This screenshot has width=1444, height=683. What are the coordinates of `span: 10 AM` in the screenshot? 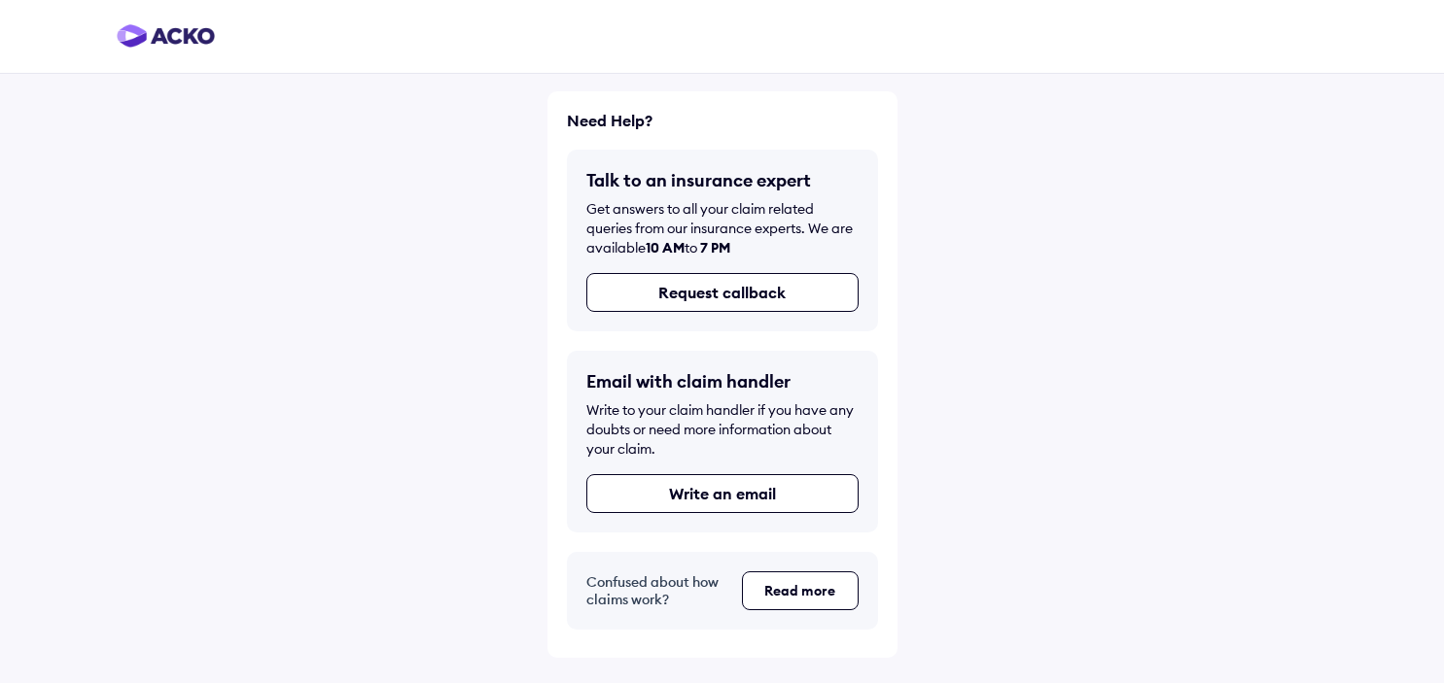 It's located at (665, 248).